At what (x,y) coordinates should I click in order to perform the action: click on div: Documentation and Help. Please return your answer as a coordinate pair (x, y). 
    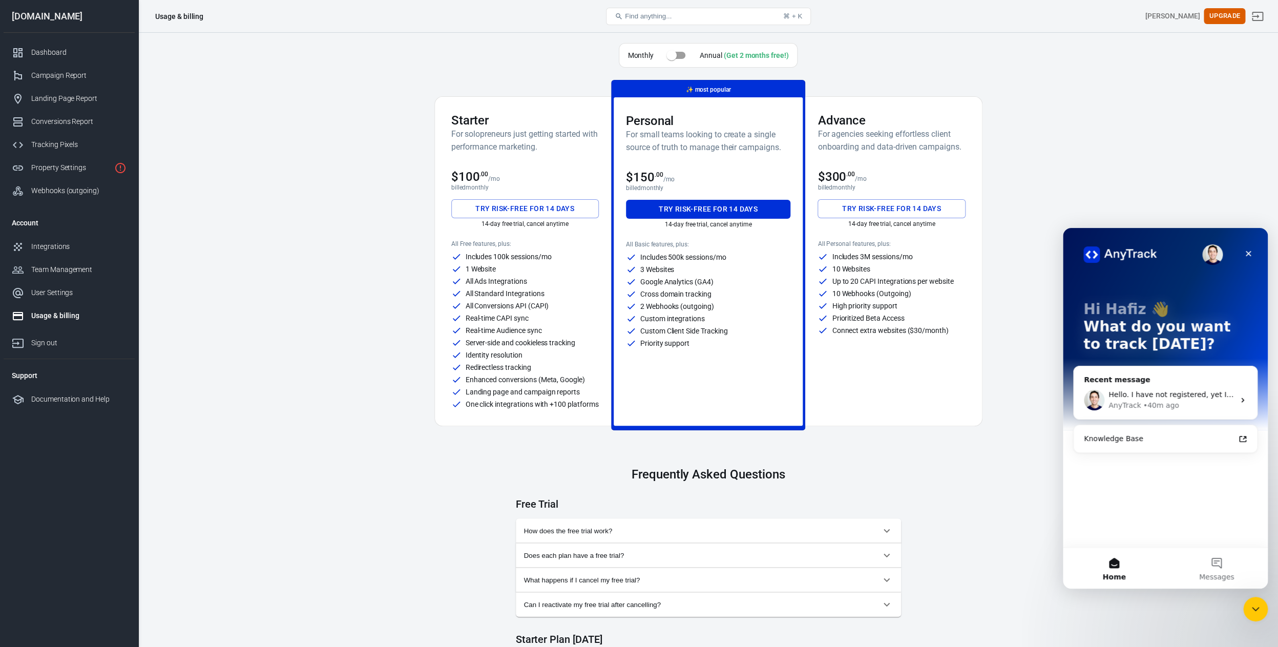
    Looking at the image, I should click on (79, 399).